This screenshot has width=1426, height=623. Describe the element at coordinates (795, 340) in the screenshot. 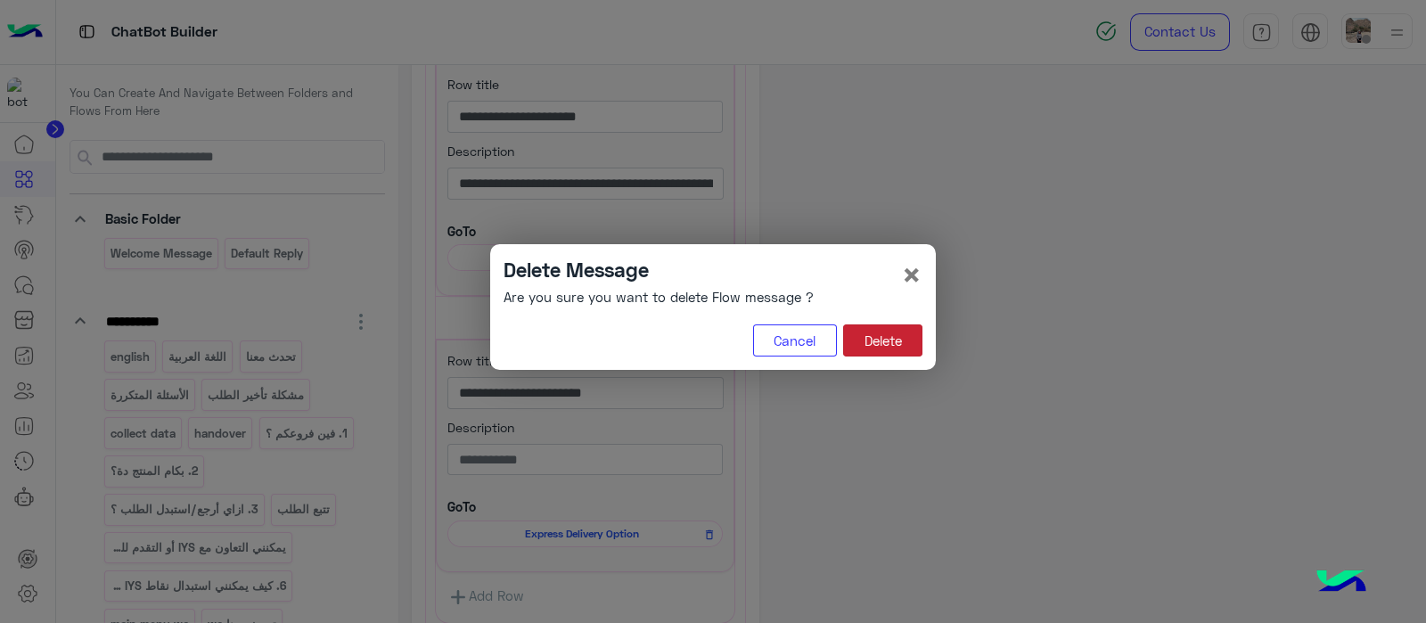

I see `button: Cancel` at that location.